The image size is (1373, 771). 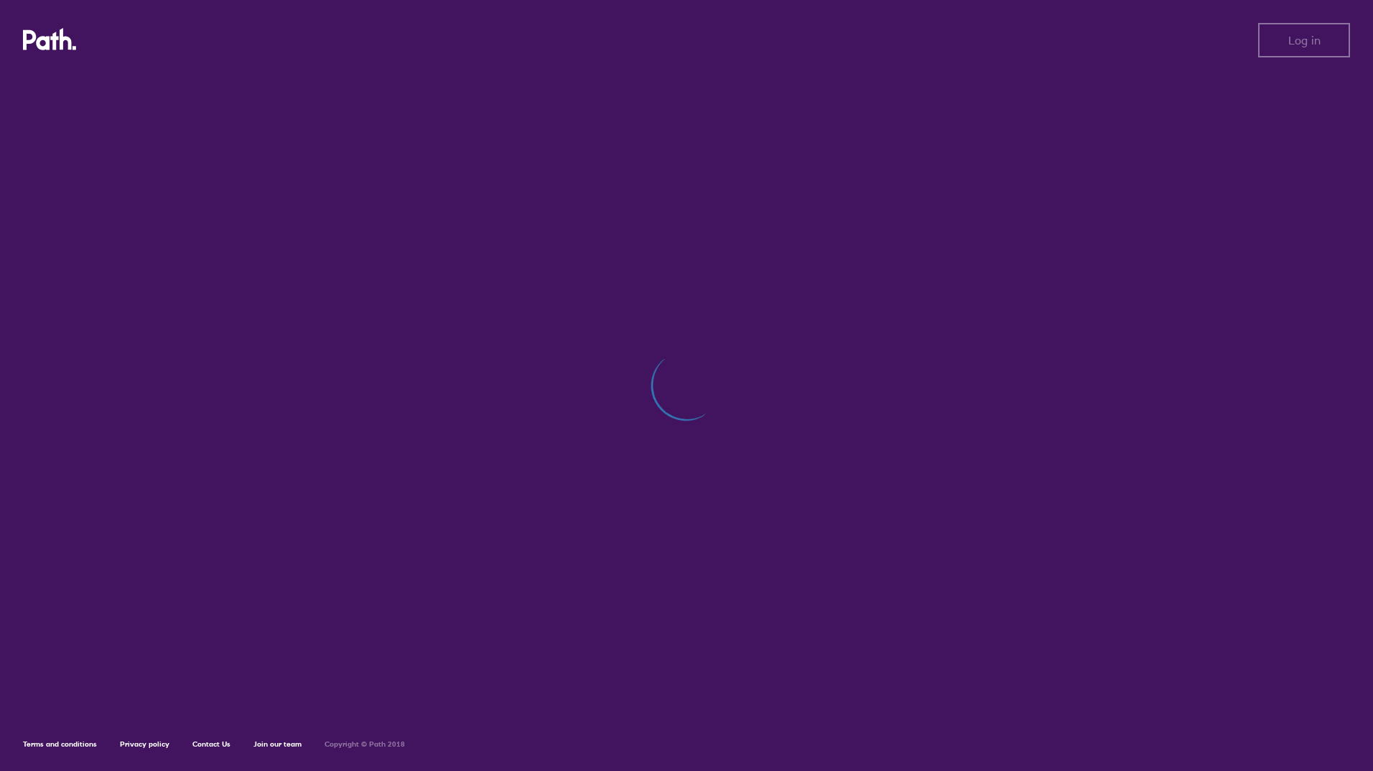 What do you see at coordinates (1304, 40) in the screenshot?
I see `span: Log in` at bounding box center [1304, 40].